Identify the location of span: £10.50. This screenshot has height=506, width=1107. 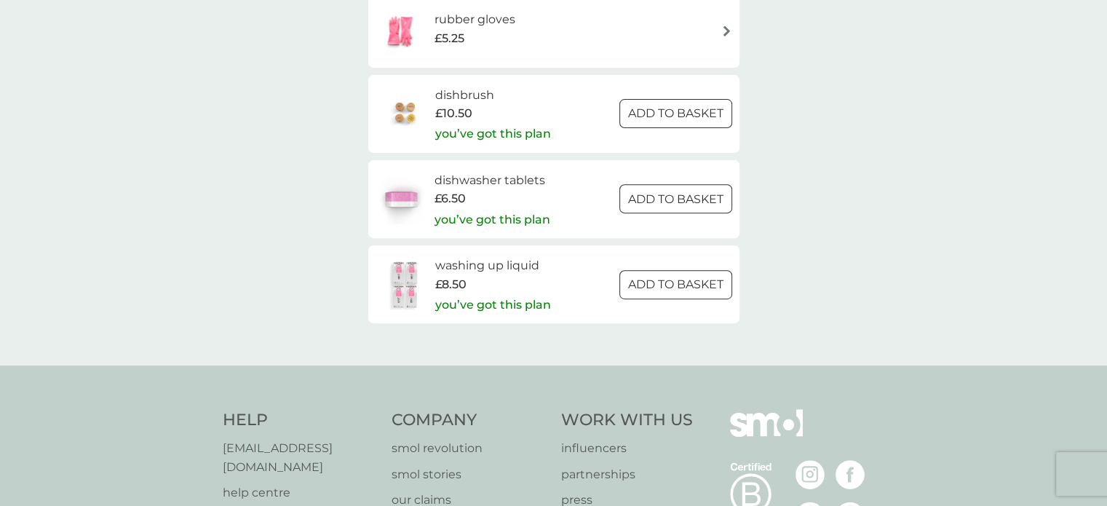
(453, 114).